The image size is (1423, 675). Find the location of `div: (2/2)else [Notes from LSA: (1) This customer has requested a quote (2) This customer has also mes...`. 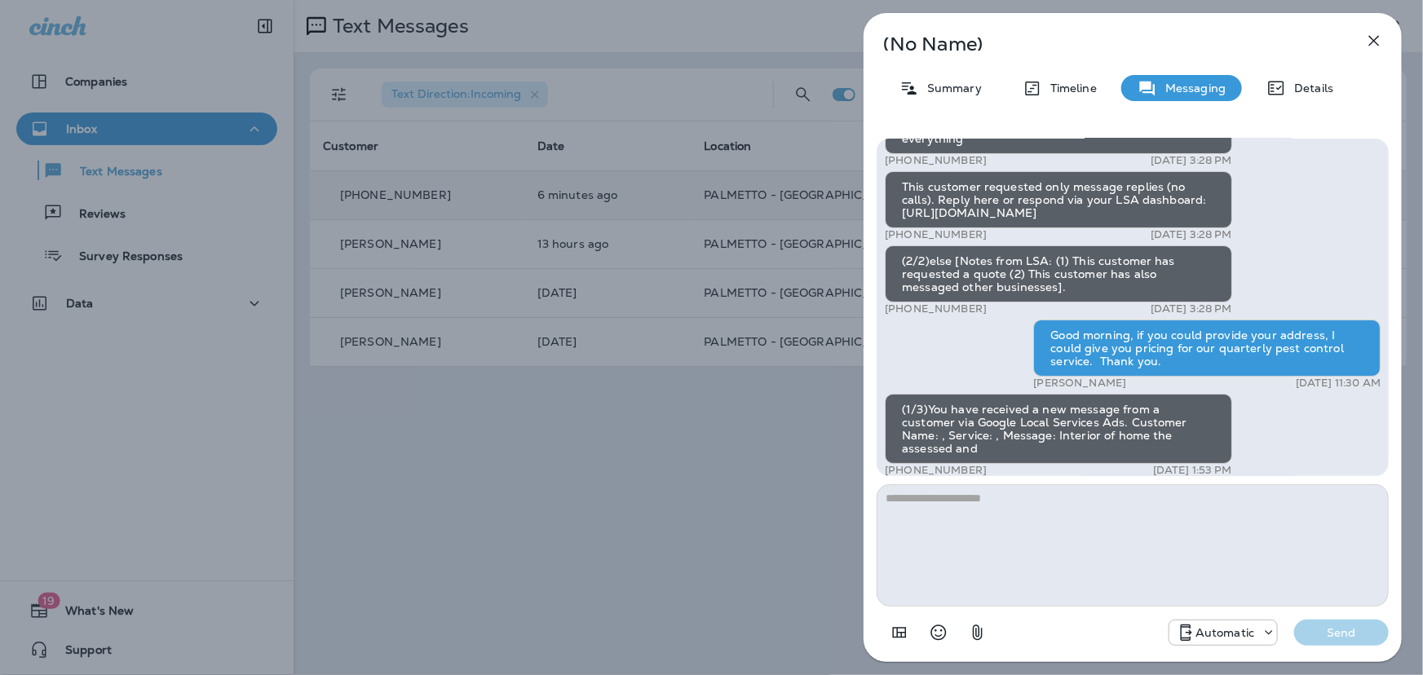

div: (2/2)else [Notes from LSA: (1) This customer has requested a quote (2) This customer has also mes... is located at coordinates (1059, 274).